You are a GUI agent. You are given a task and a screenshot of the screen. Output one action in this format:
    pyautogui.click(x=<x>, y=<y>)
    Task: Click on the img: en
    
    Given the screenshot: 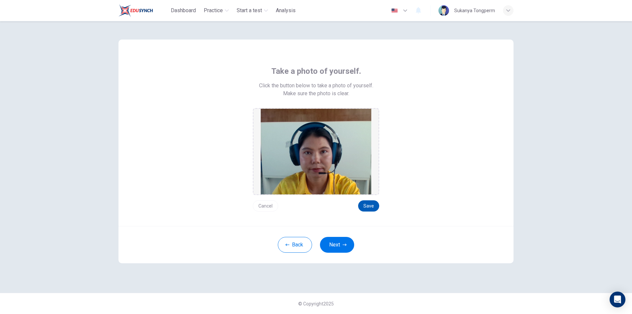 What is the action you would take?
    pyautogui.click(x=395, y=11)
    